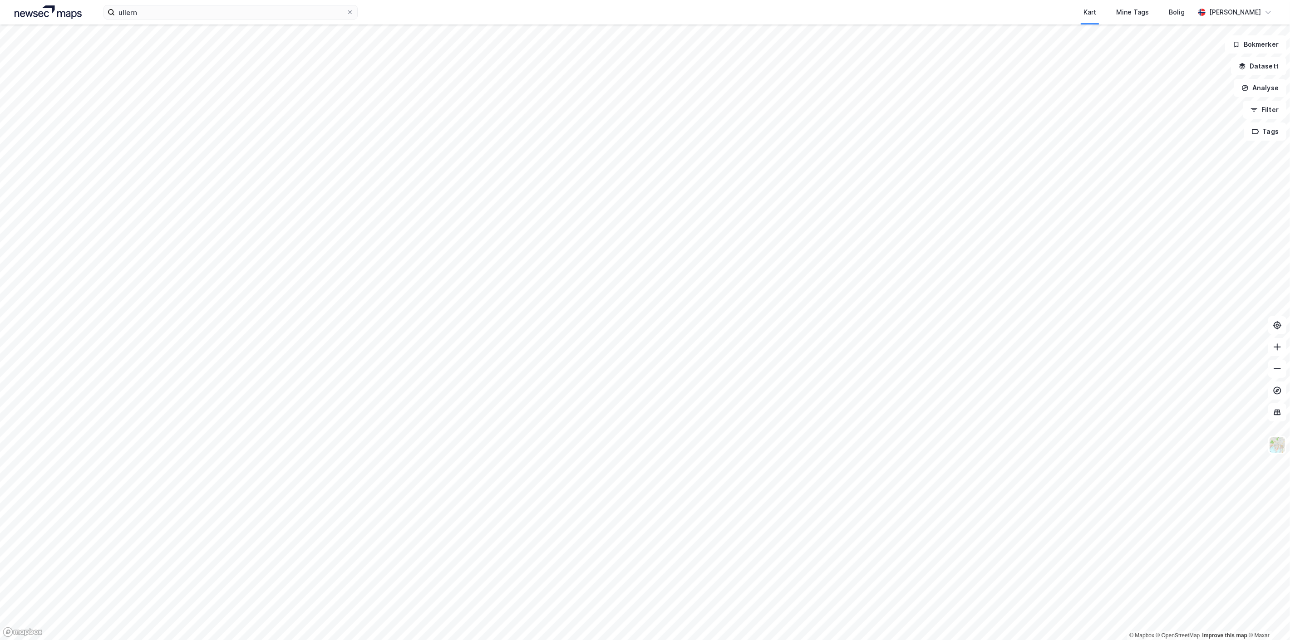 This screenshot has width=1290, height=640. Describe the element at coordinates (1264, 110) in the screenshot. I see `button: Filter` at that location.